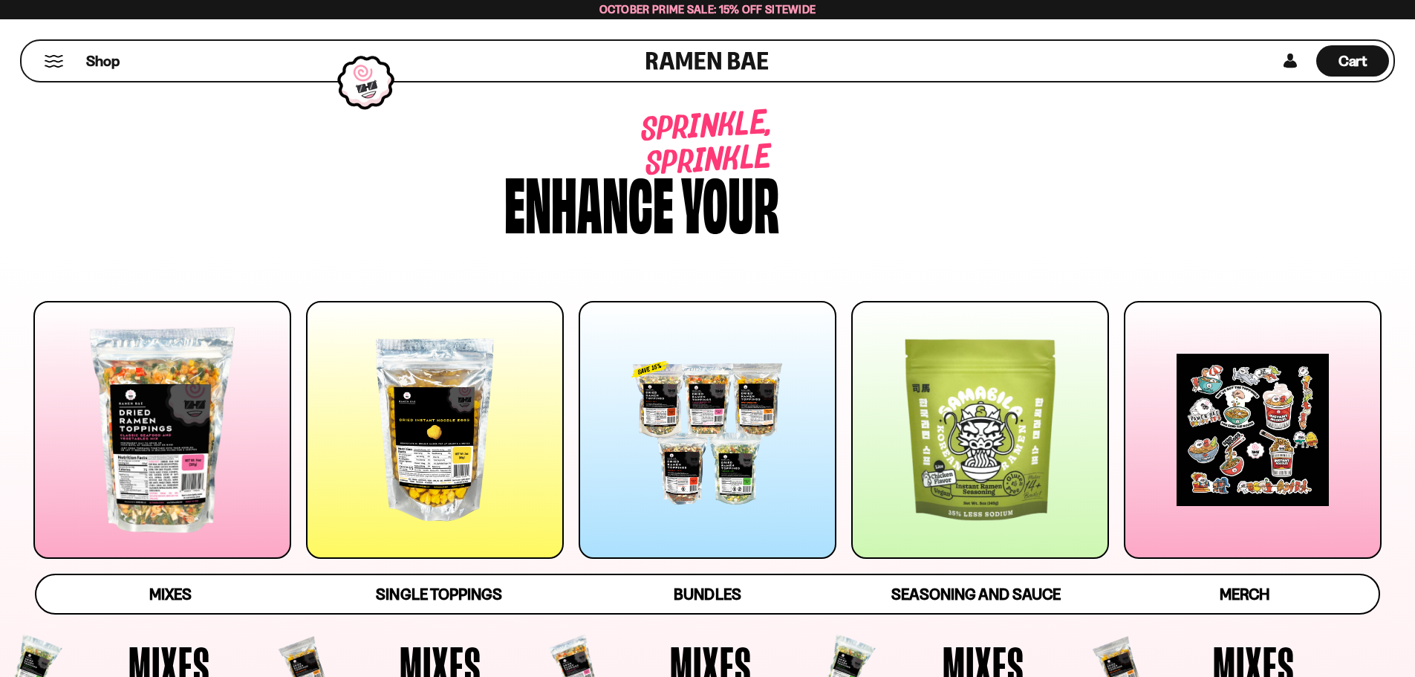 The height and width of the screenshot is (677, 1415). Describe the element at coordinates (170, 594) in the screenshot. I see `a: Mixes` at that location.